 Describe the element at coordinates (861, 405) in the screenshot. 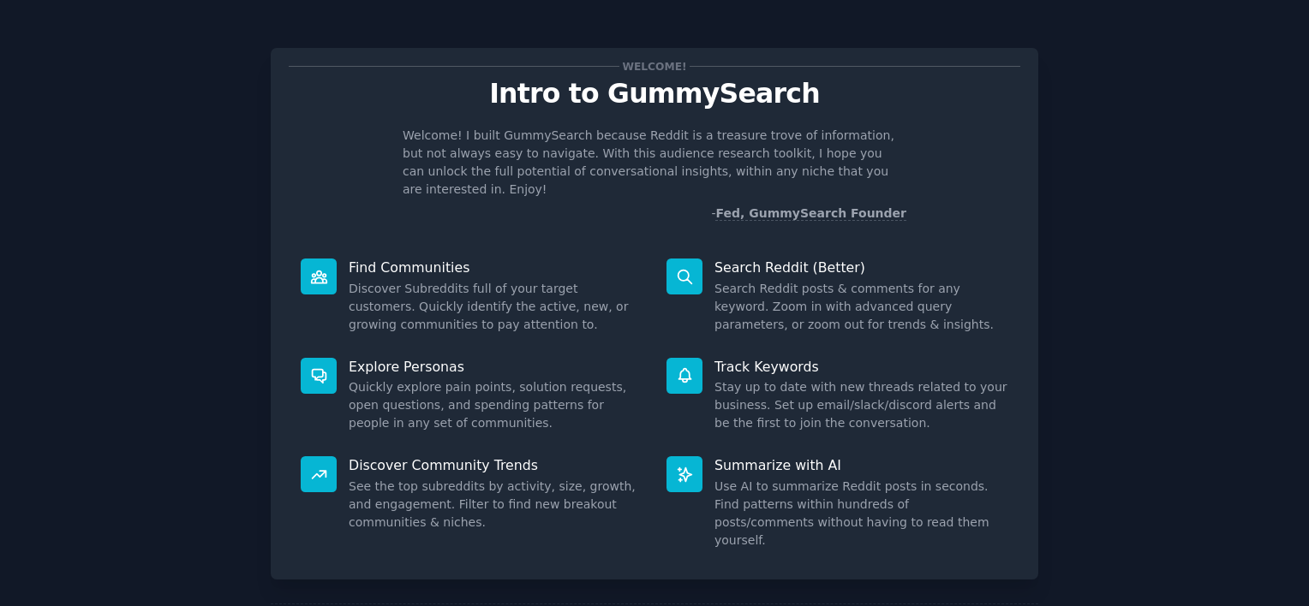

I see `dd: Stay up to date with new threads related to your business. Set up email/slack/discord alerts and ...` at that location.